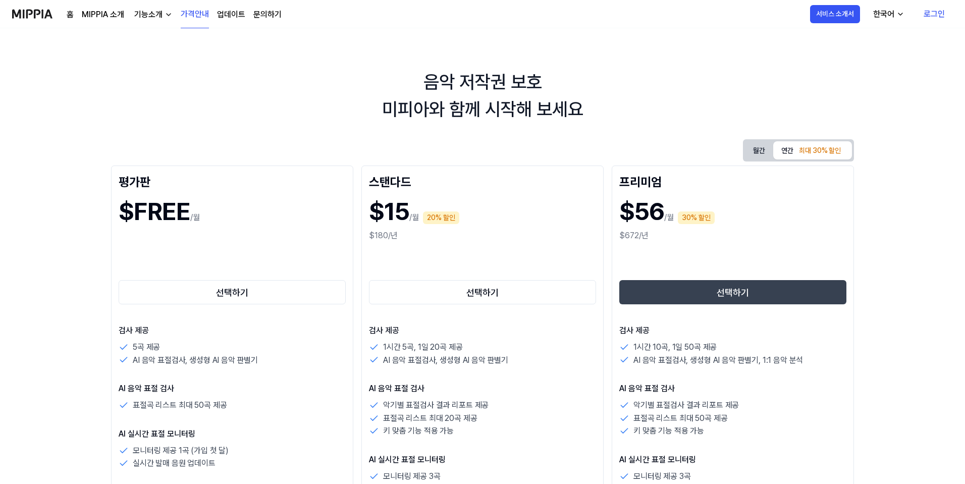 The width and height of the screenshot is (965, 484). Describe the element at coordinates (195, 14) in the screenshot. I see `a: 가격안내` at that location.